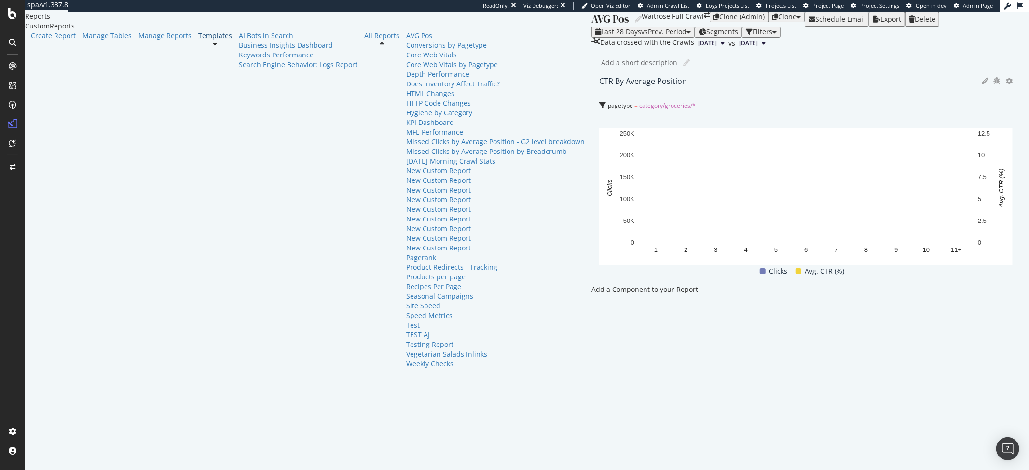 The height and width of the screenshot is (470, 1029). What do you see at coordinates (495, 277) in the screenshot?
I see `a: Products per page` at bounding box center [495, 277].